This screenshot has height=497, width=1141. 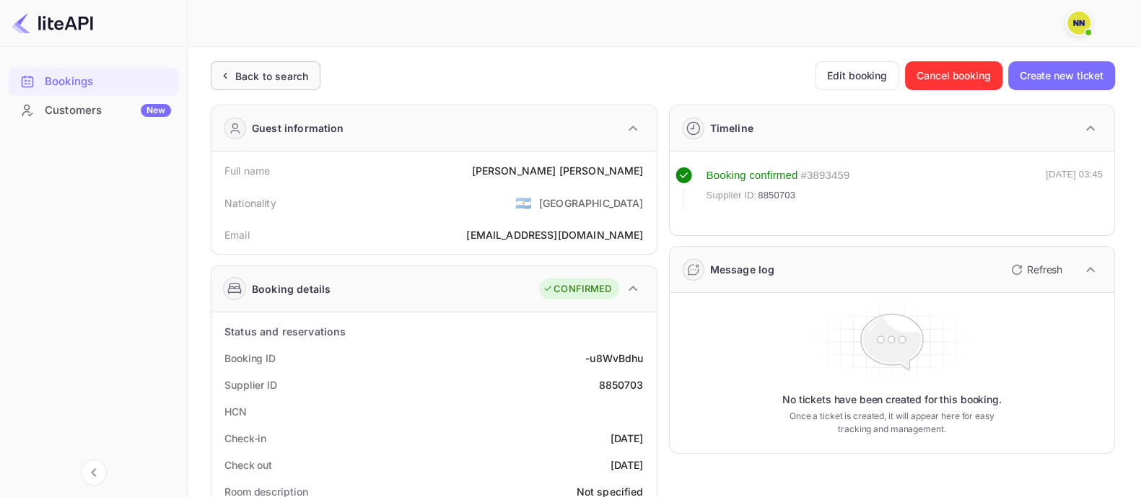 What do you see at coordinates (271, 76) in the screenshot?
I see `div: Back to search` at bounding box center [271, 76].